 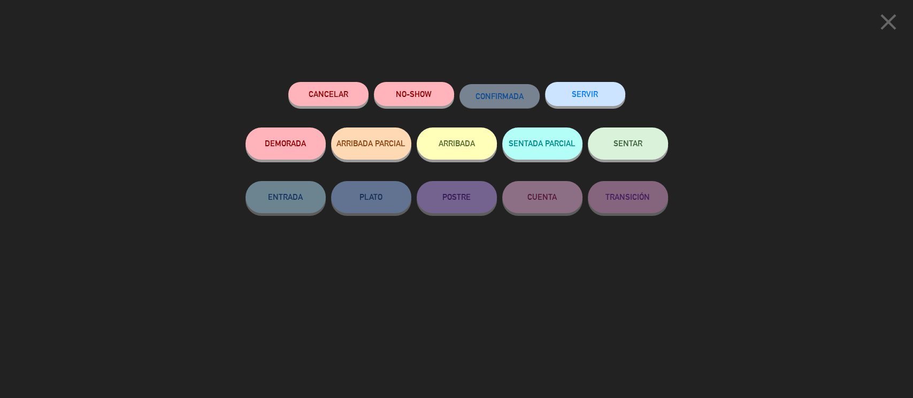 What do you see at coordinates (543, 197) in the screenshot?
I see `button: CUENTA` at bounding box center [543, 197].